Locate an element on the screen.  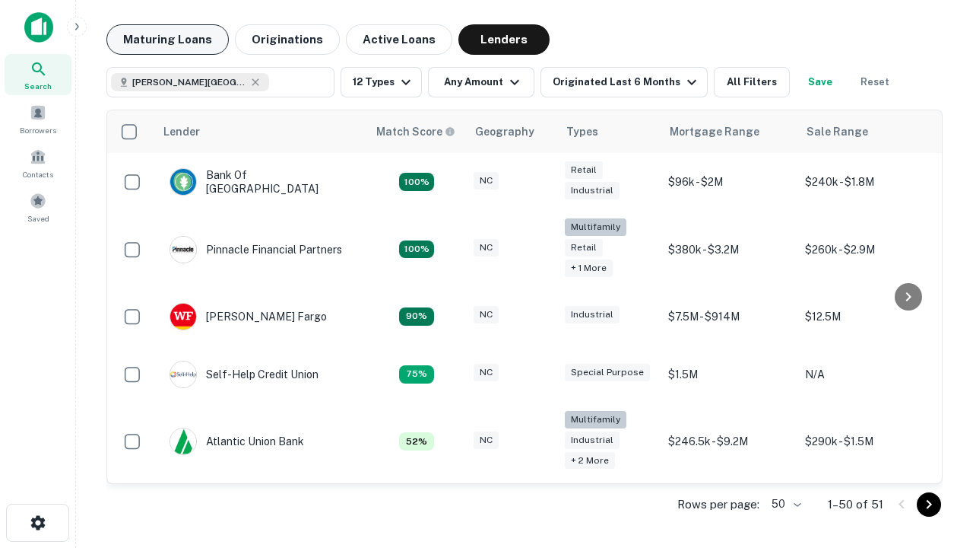
div: Search is located at coordinates (38, 75).